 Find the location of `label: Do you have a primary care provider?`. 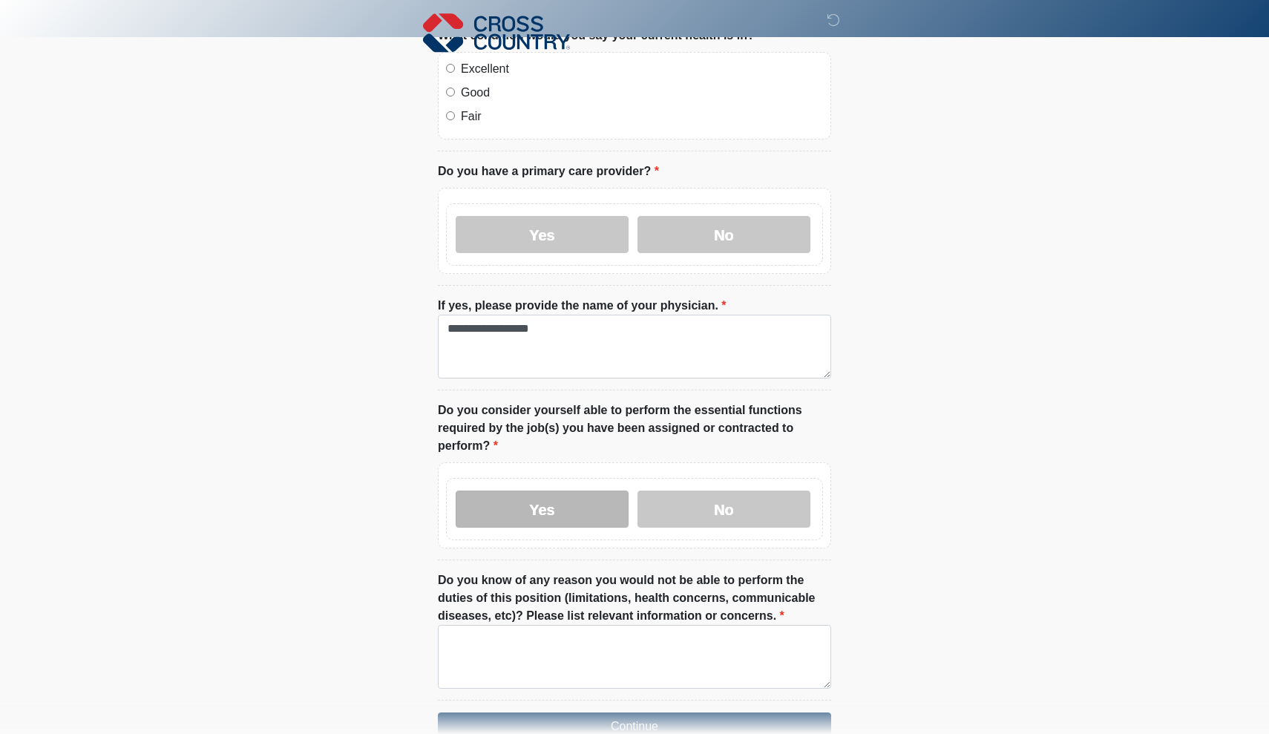

label: Do you have a primary care provider? is located at coordinates (548, 171).